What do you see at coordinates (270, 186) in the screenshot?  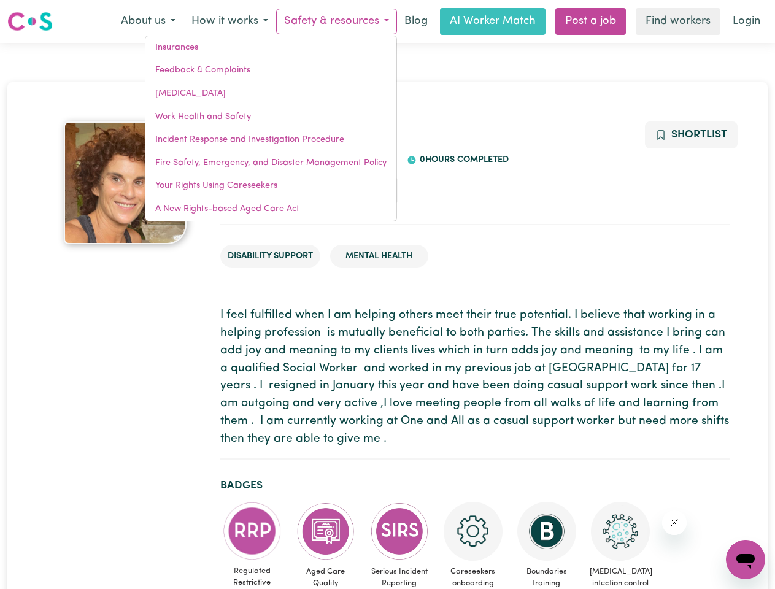 I see `a: Your Rights Using Careseekers` at bounding box center [270, 186].